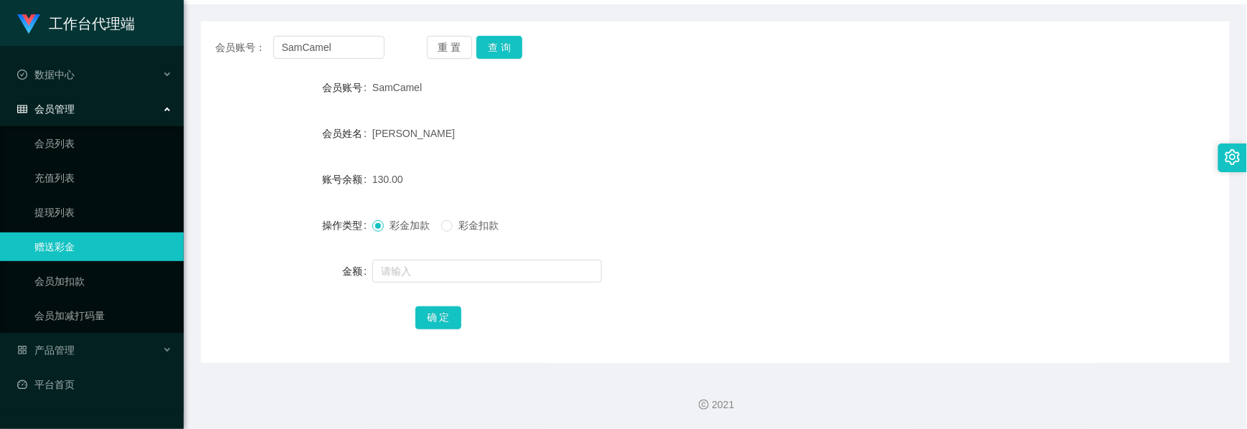  I want to click on h1: 工作台代理端, so click(92, 24).